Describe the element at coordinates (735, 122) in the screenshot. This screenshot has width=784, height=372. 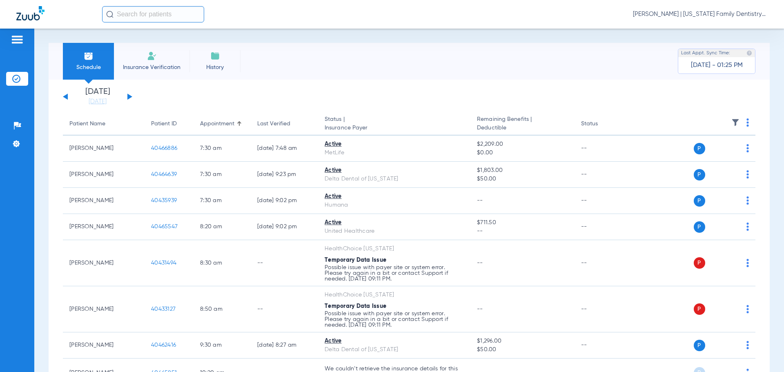
I see `img: filter.svg` at that location.